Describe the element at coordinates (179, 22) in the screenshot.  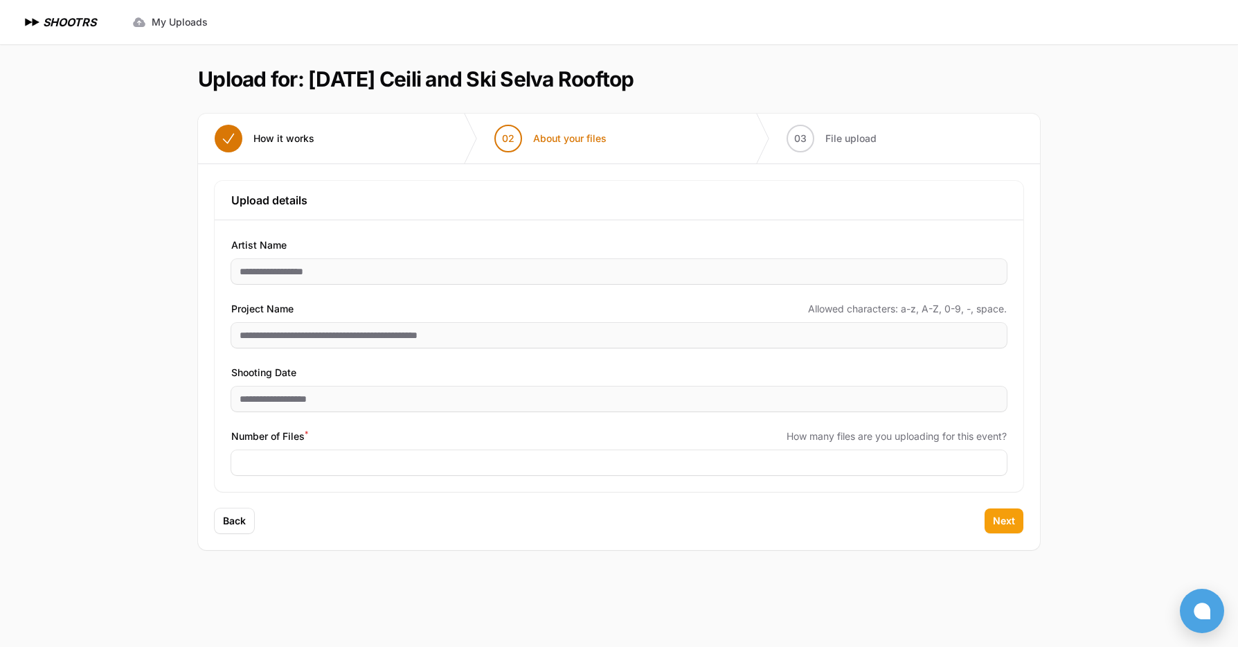
I see `span: My Uploads` at that location.